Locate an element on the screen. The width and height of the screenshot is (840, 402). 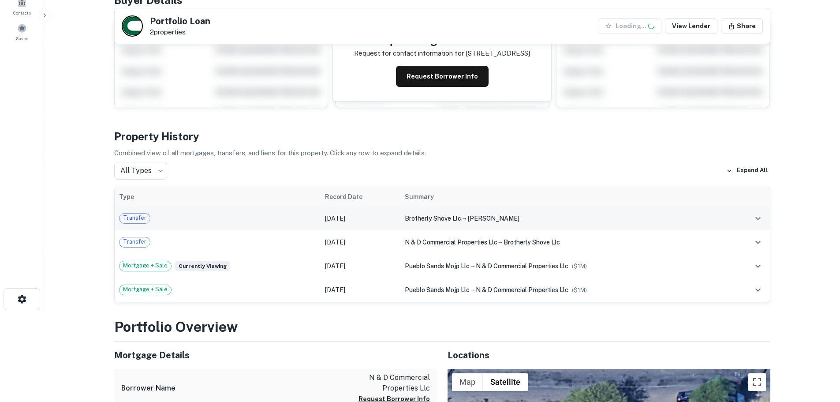
th: Type is located at coordinates (218, 197).